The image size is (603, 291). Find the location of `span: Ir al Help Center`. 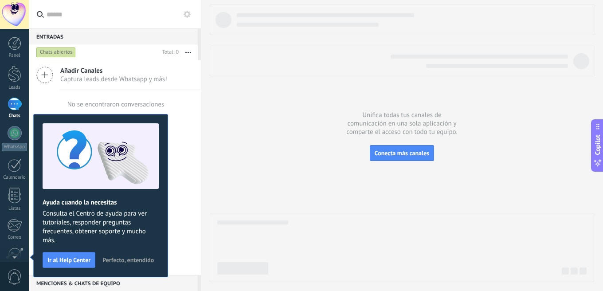

span: Ir al Help Center is located at coordinates (69, 260).